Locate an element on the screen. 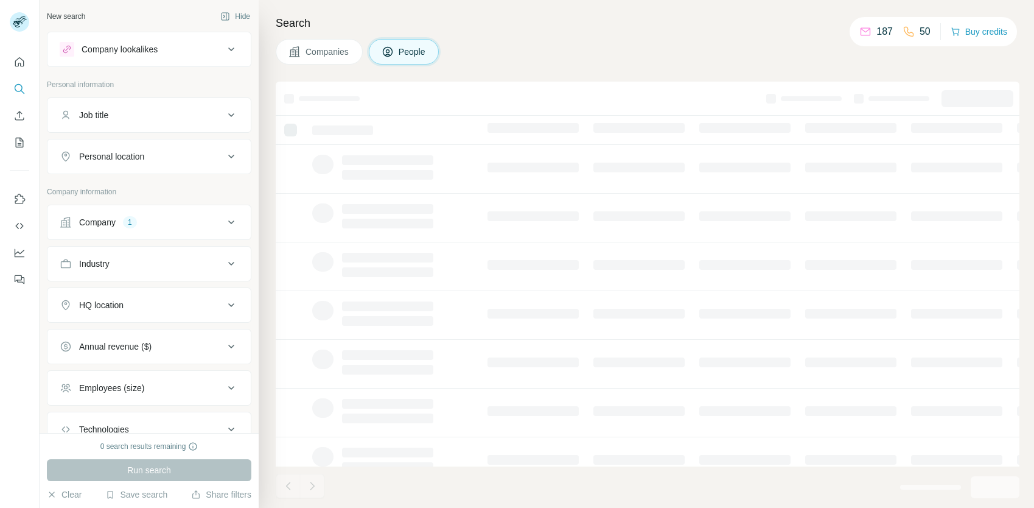  button: Industry is located at coordinates (149, 264).